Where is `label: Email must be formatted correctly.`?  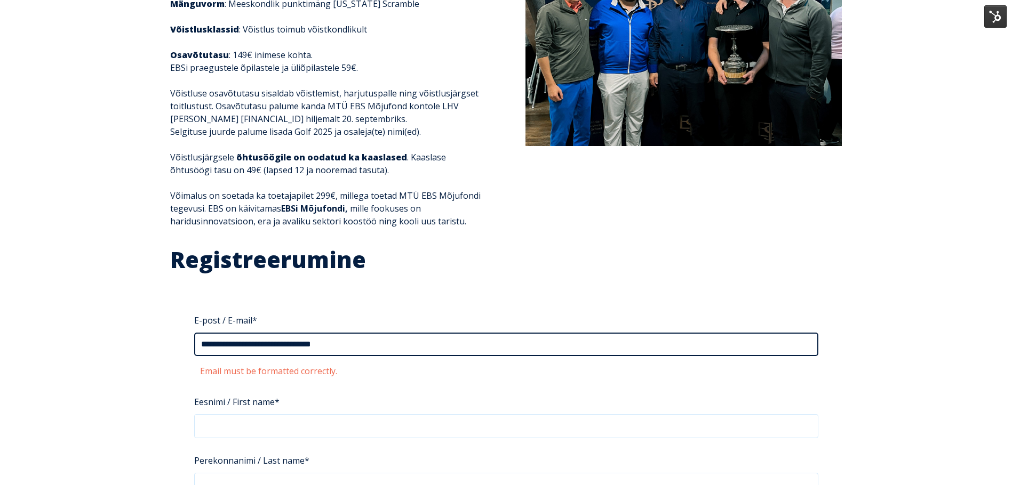 label: Email must be formatted correctly. is located at coordinates (268, 371).